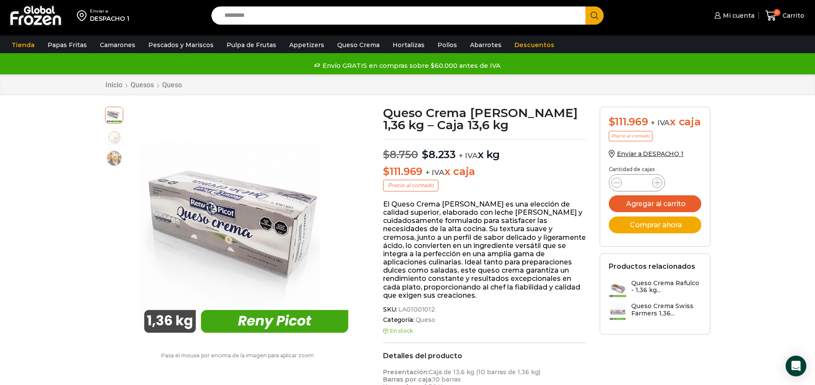 Image resolution: width=815 pixels, height=385 pixels. I want to click on img: address-field-icon.svg, so click(83, 16).